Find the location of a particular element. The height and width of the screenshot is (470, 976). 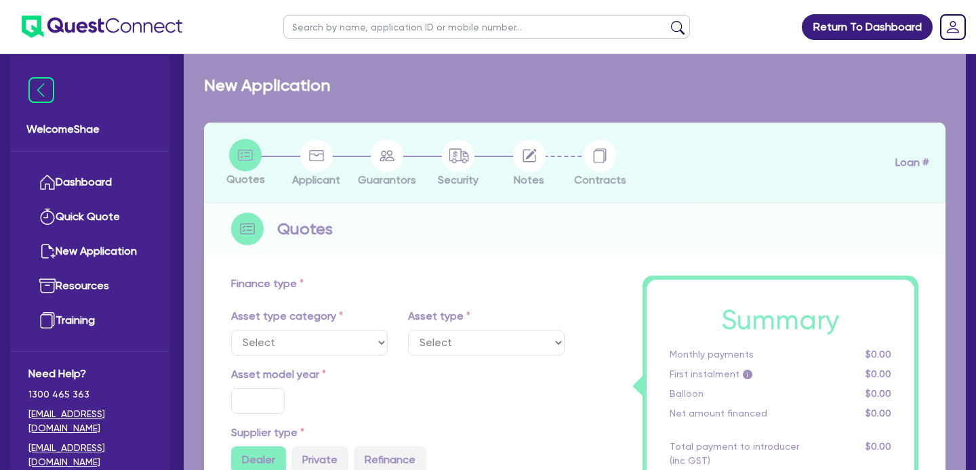

a: Resources is located at coordinates (89, 286).